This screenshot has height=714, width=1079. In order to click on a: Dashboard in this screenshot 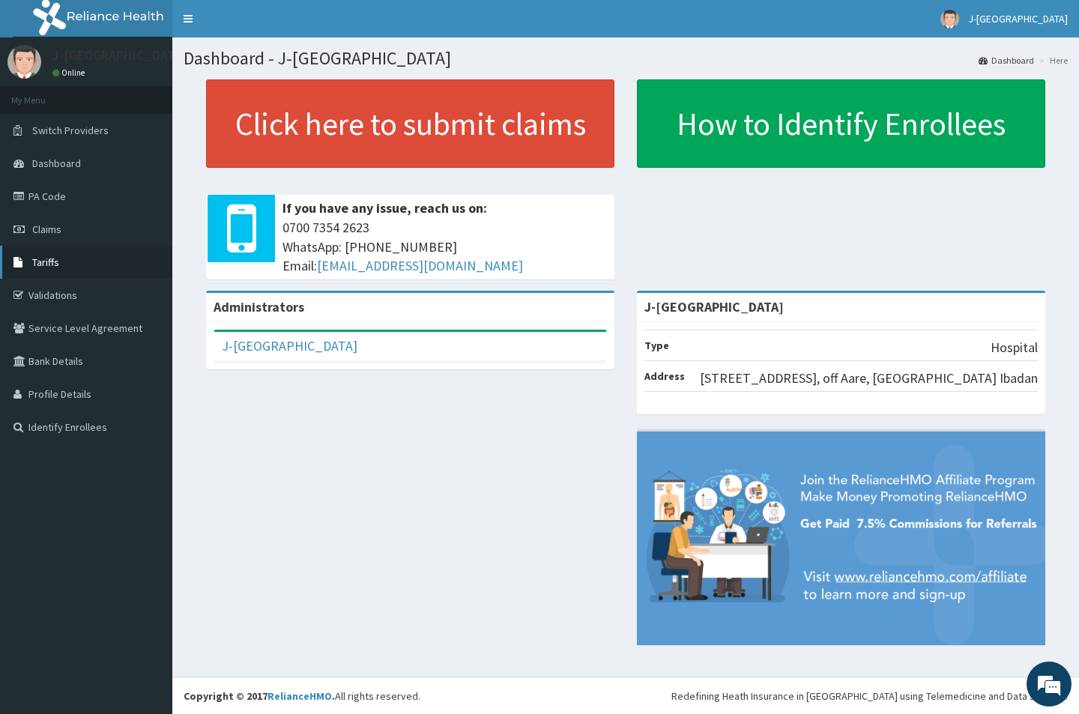, I will do `click(1006, 60)`.